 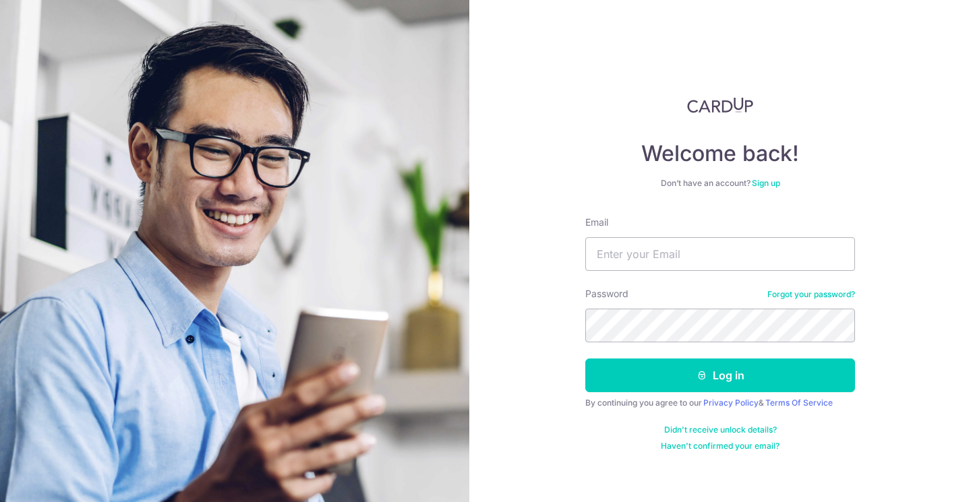 What do you see at coordinates (811, 295) in the screenshot?
I see `a: Forgot your password?` at bounding box center [811, 295].